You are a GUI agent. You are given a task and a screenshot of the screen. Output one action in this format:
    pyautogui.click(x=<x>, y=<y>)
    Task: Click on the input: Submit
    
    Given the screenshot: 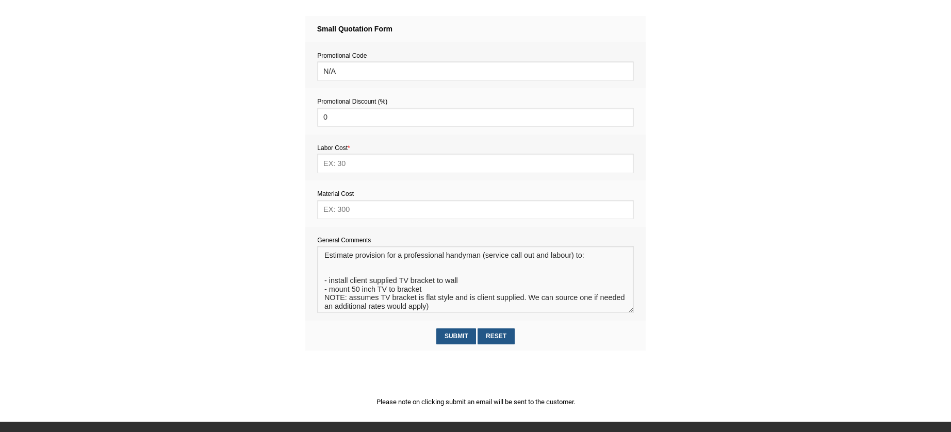 What is the action you would take?
    pyautogui.click(x=456, y=336)
    